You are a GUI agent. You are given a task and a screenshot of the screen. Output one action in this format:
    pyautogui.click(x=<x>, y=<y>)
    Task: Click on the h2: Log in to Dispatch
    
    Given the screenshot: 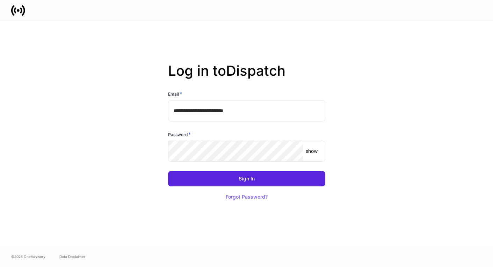 What is the action you would take?
    pyautogui.click(x=247, y=77)
    